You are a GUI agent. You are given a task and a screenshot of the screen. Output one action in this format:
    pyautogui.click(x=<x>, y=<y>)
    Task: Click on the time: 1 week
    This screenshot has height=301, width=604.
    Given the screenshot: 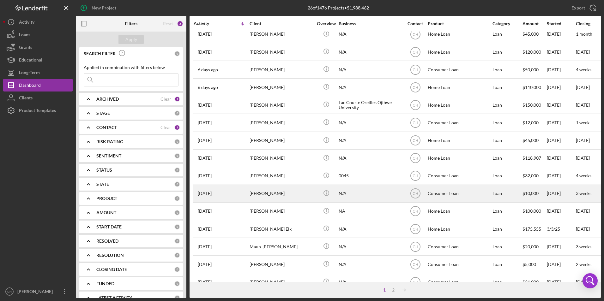 What is the action you would take?
    pyautogui.click(x=583, y=123)
    